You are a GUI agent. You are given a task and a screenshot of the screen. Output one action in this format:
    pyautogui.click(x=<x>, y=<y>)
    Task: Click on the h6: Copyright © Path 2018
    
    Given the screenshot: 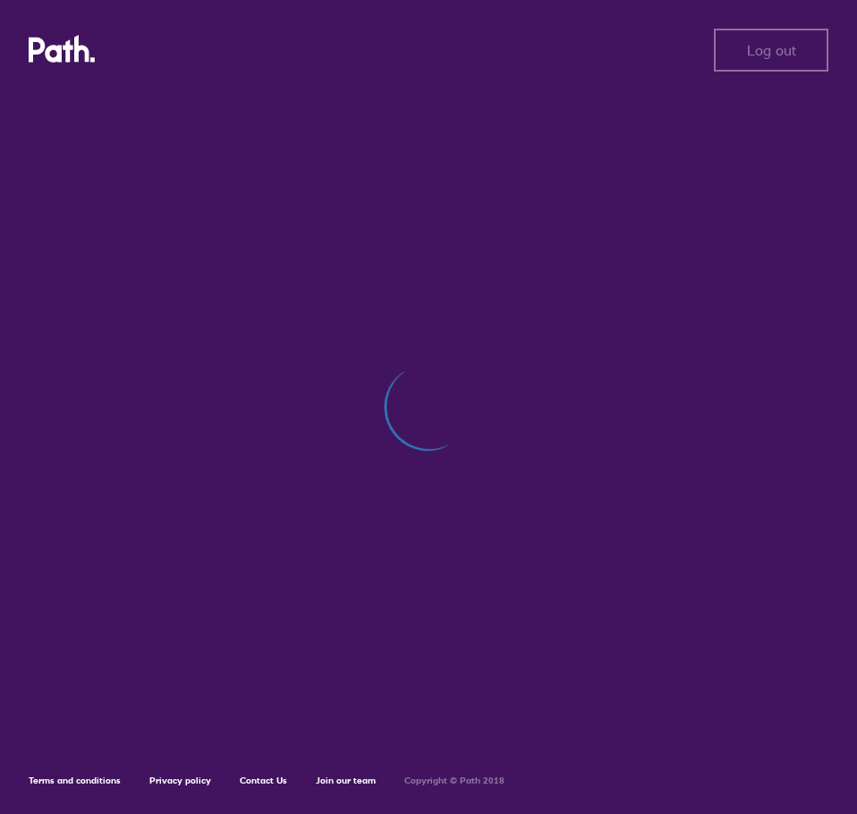 What is the action you would take?
    pyautogui.click(x=454, y=781)
    